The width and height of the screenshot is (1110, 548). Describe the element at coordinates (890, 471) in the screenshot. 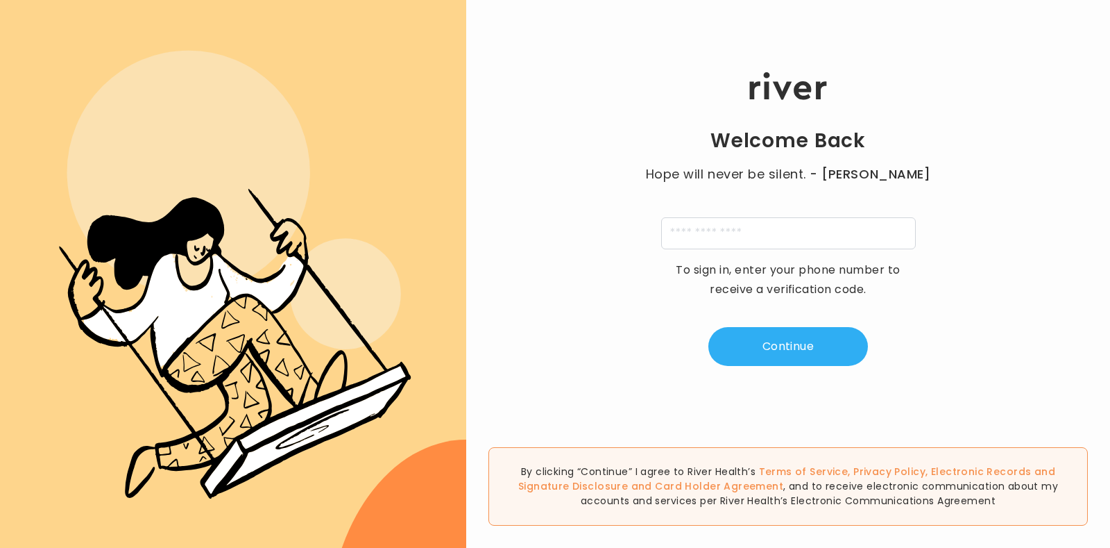

I see `a: Privacy Policy` at that location.